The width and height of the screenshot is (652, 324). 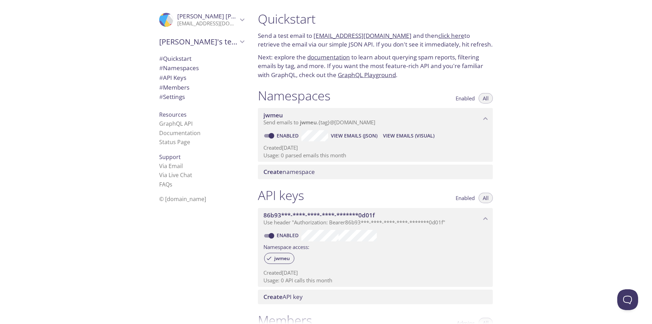 I want to click on p: Next: explore the to learn about querying spam reports, filtering emails by tag, and more. If you..., so click(x=375, y=66).